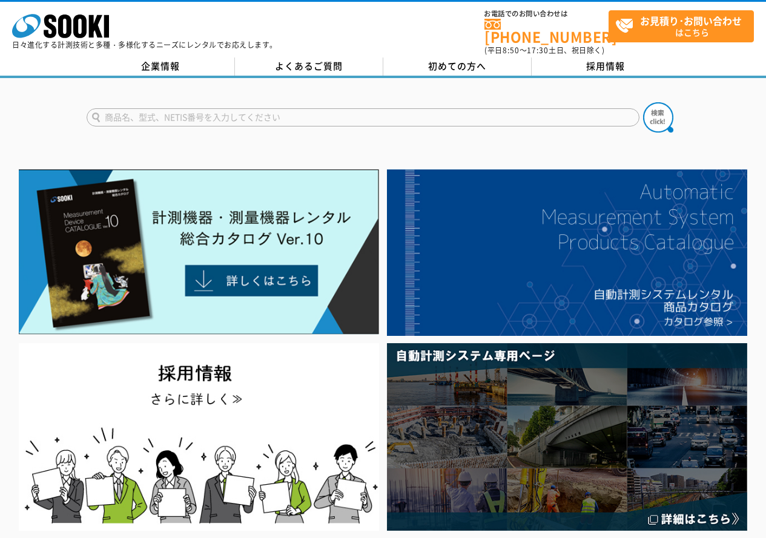  Describe the element at coordinates (199, 436) in the screenshot. I see `img: SOOKI recruit` at that location.